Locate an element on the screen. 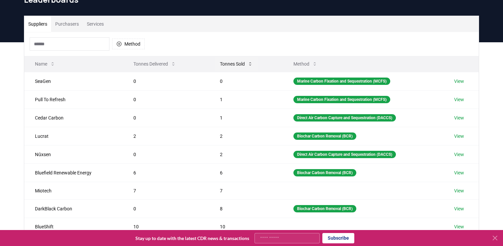  td: Nūxsen is located at coordinates (74, 154).